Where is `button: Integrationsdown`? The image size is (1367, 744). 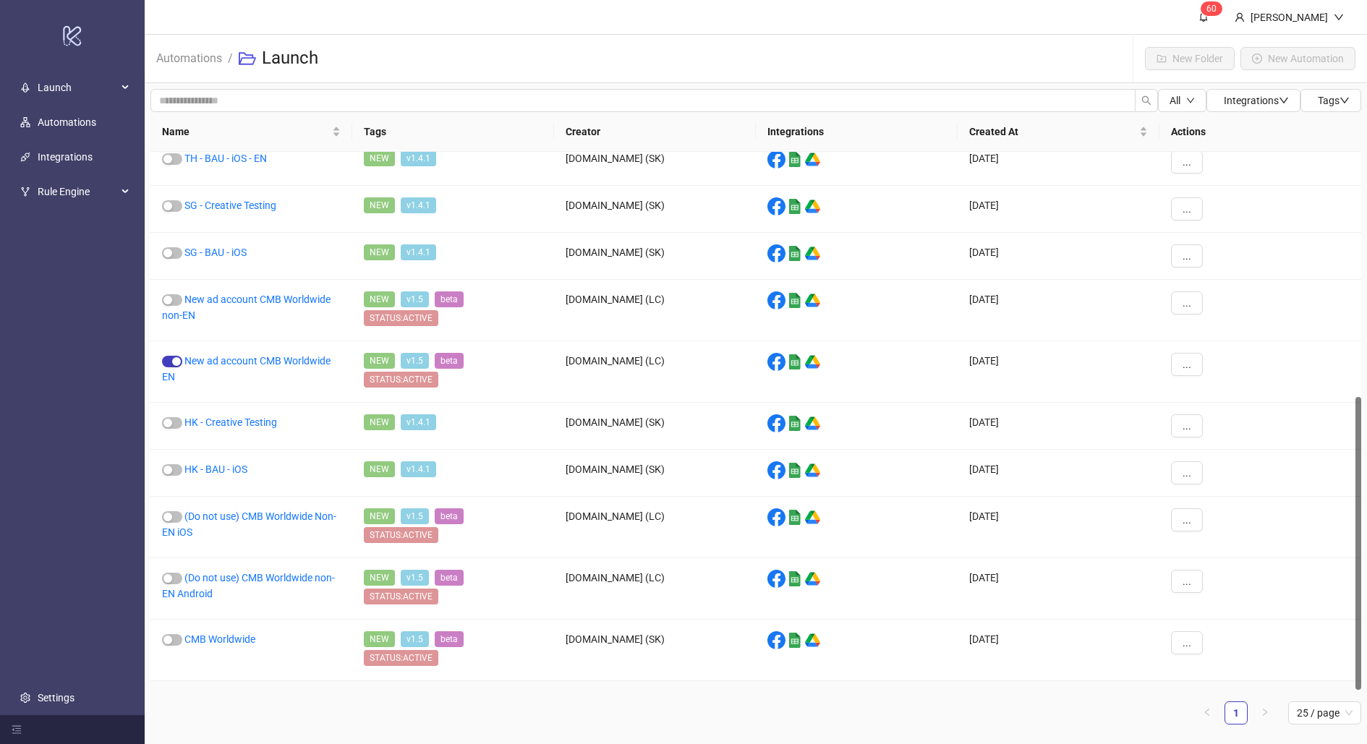
button: Integrationsdown is located at coordinates (1253, 101).